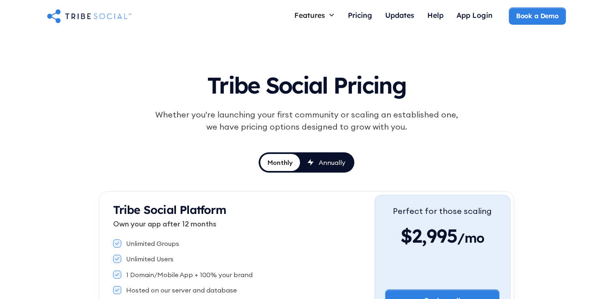  What do you see at coordinates (538, 16) in the screenshot?
I see `a: Book a Demo` at bounding box center [538, 16].